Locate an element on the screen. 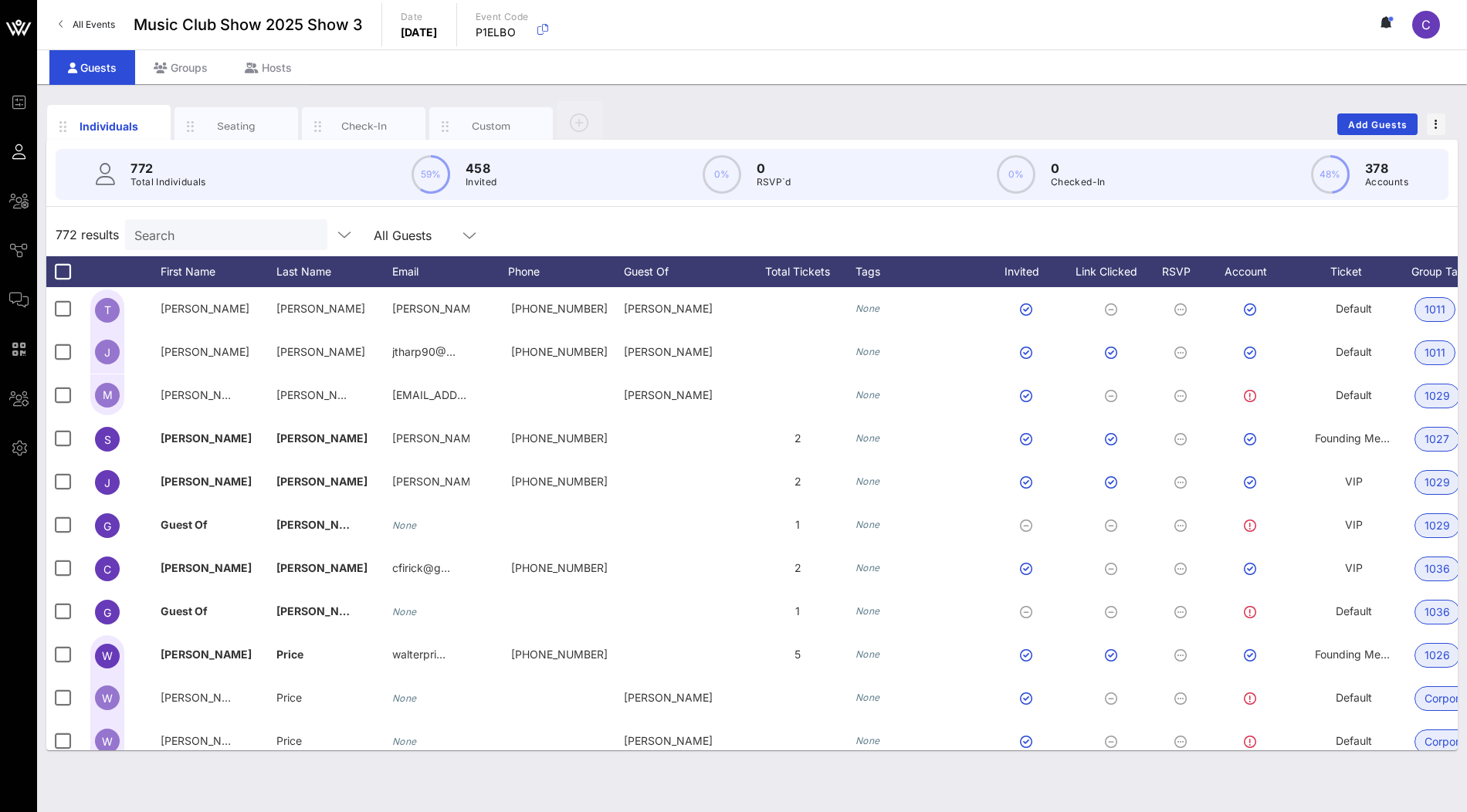 Image resolution: width=1467 pixels, height=812 pixels. span: T is located at coordinates (108, 310).